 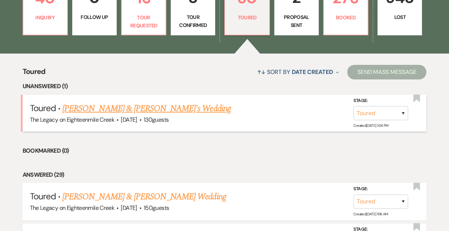 What do you see at coordinates (193, 21) in the screenshot?
I see `p: Tour Confirmed` at bounding box center [193, 21].